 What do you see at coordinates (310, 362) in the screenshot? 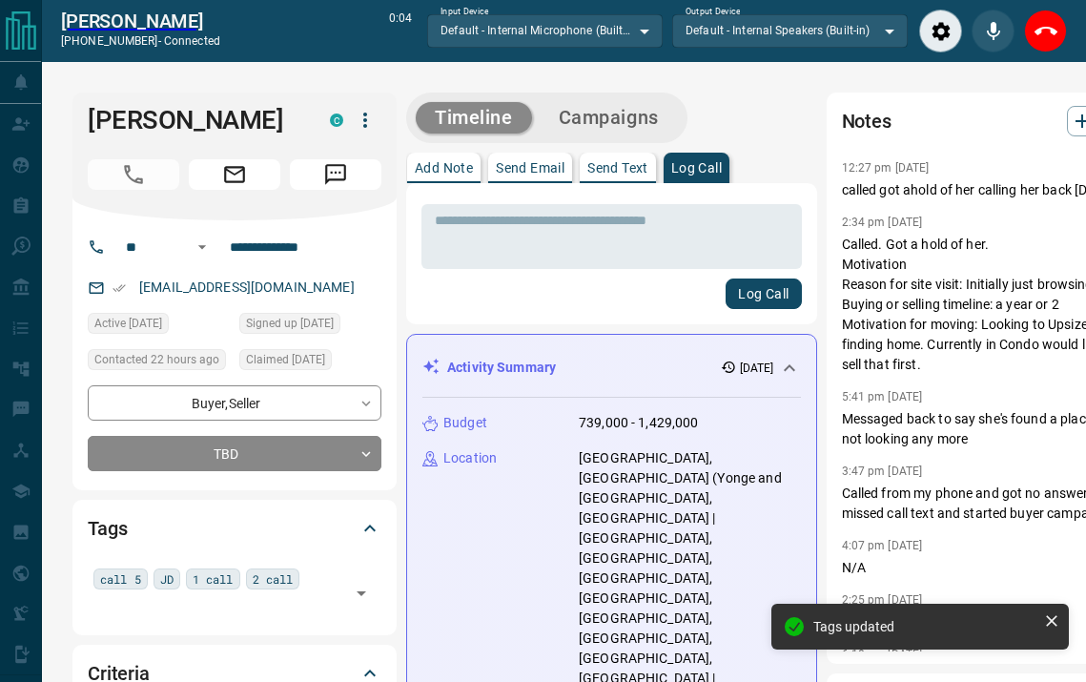
I see `div: Sun Mar 30 2025` at bounding box center [310, 362].